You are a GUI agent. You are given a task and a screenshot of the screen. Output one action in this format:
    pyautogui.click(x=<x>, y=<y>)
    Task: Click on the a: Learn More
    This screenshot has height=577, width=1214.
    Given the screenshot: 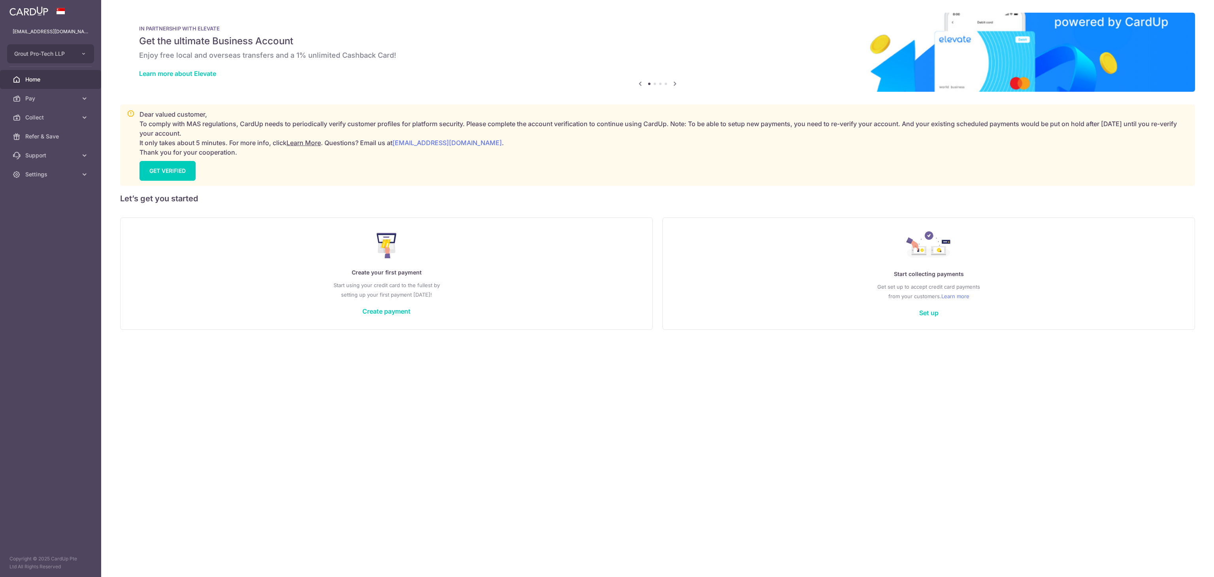 What is the action you would take?
    pyautogui.click(x=304, y=143)
    